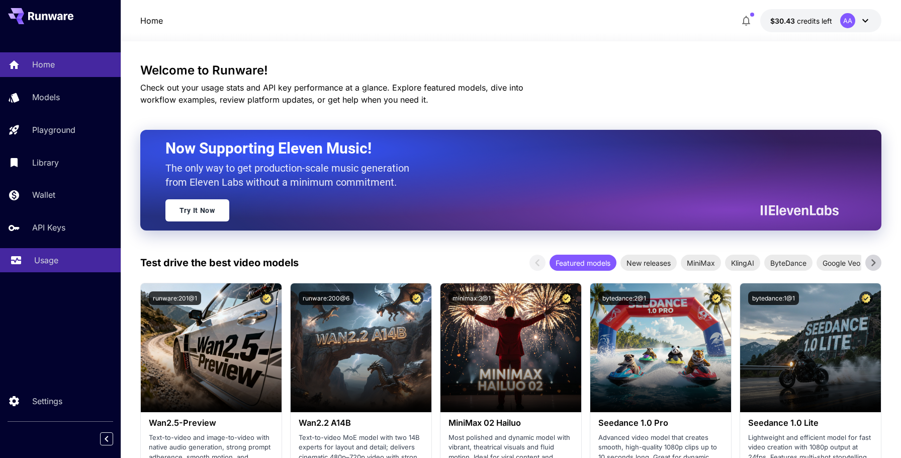  Describe the element at coordinates (332, 94) in the screenshot. I see `span: Check out your usage stats and API key performance at a glance. Explore featured models, dive int...` at that location.